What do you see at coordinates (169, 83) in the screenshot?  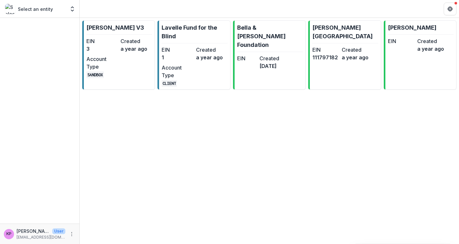 I see `code: CLIENT` at bounding box center [169, 83].